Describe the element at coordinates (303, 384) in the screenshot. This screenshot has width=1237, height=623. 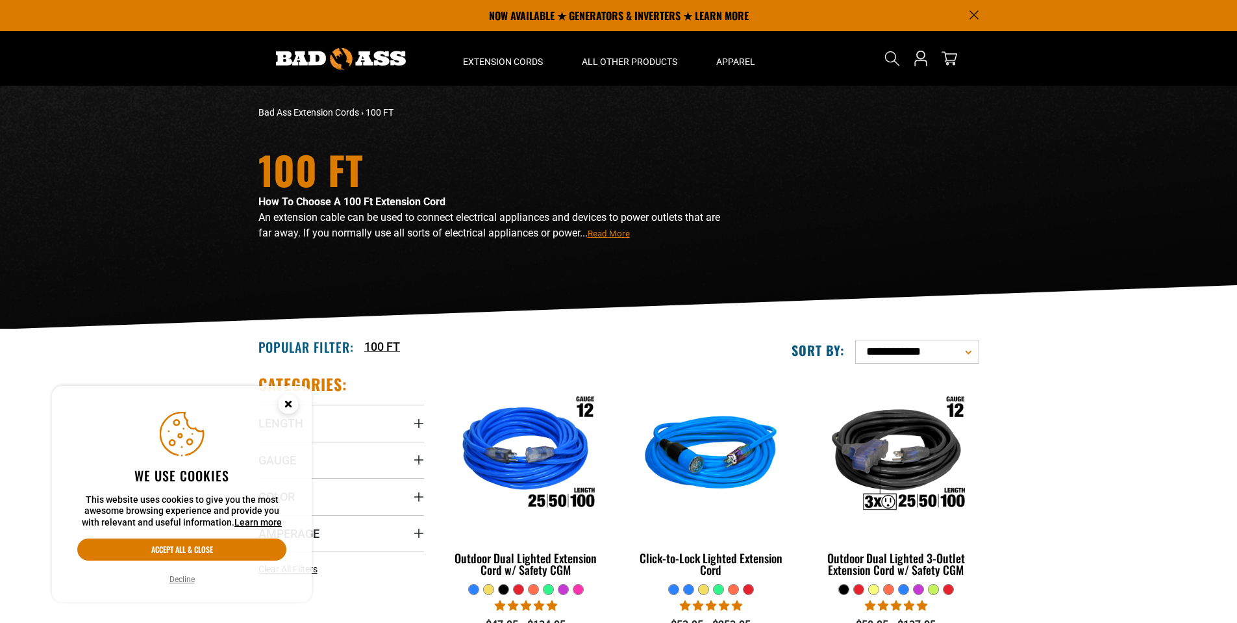
I see `h2: Categories:` at that location.